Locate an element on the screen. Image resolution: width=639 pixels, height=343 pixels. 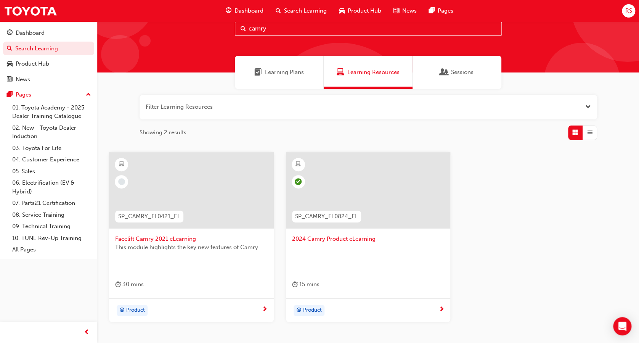
button: Open the filter is located at coordinates (588, 107).